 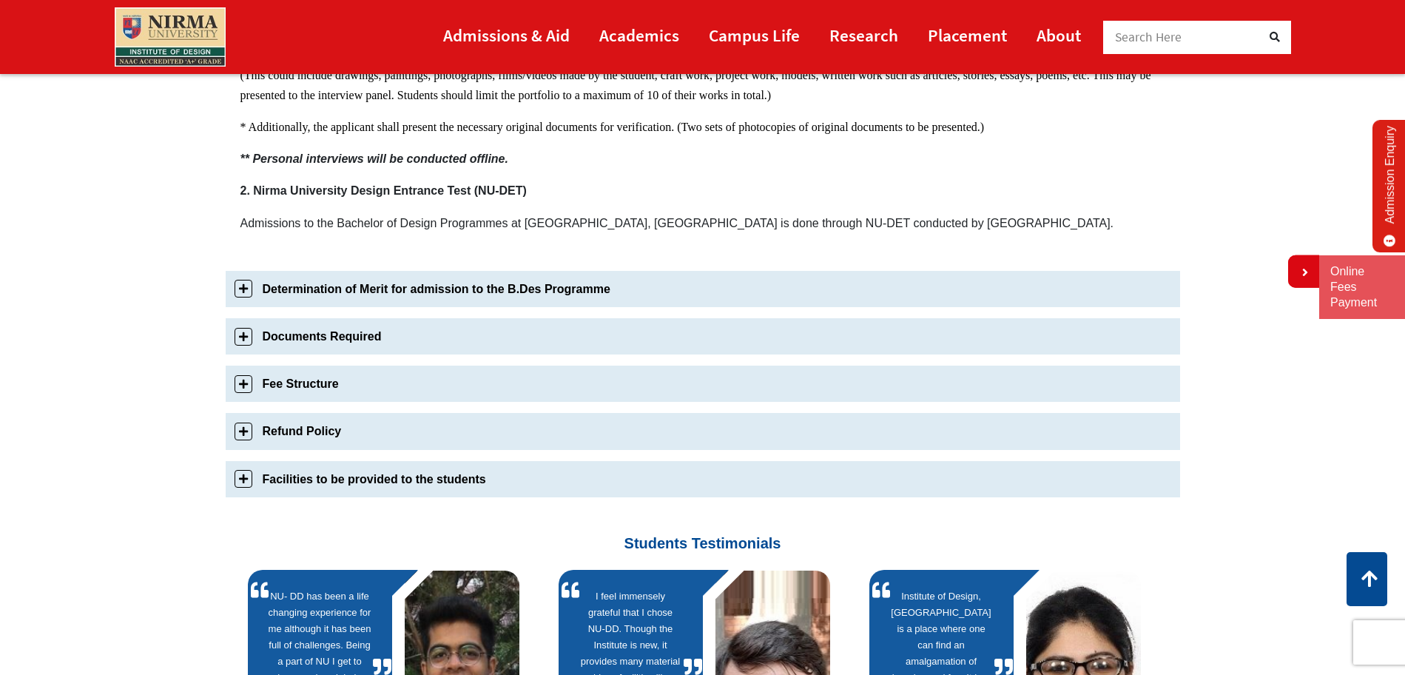 I want to click on span: Search Here, so click(x=1148, y=37).